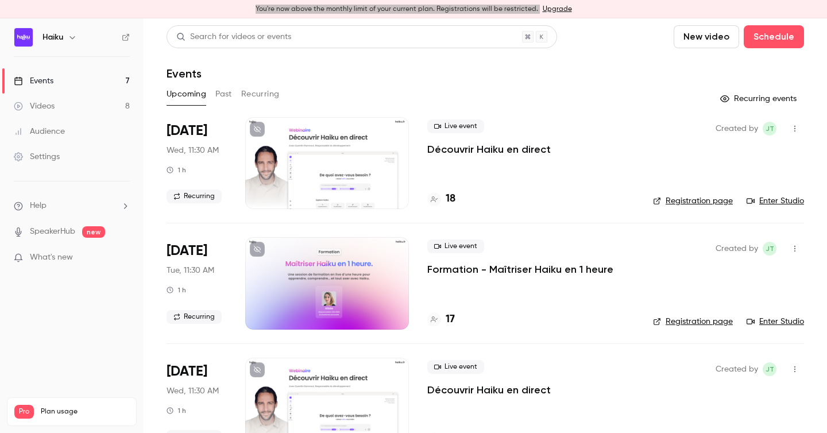  What do you see at coordinates (450, 319) in the screenshot?
I see `h4: 17` at bounding box center [450, 319].